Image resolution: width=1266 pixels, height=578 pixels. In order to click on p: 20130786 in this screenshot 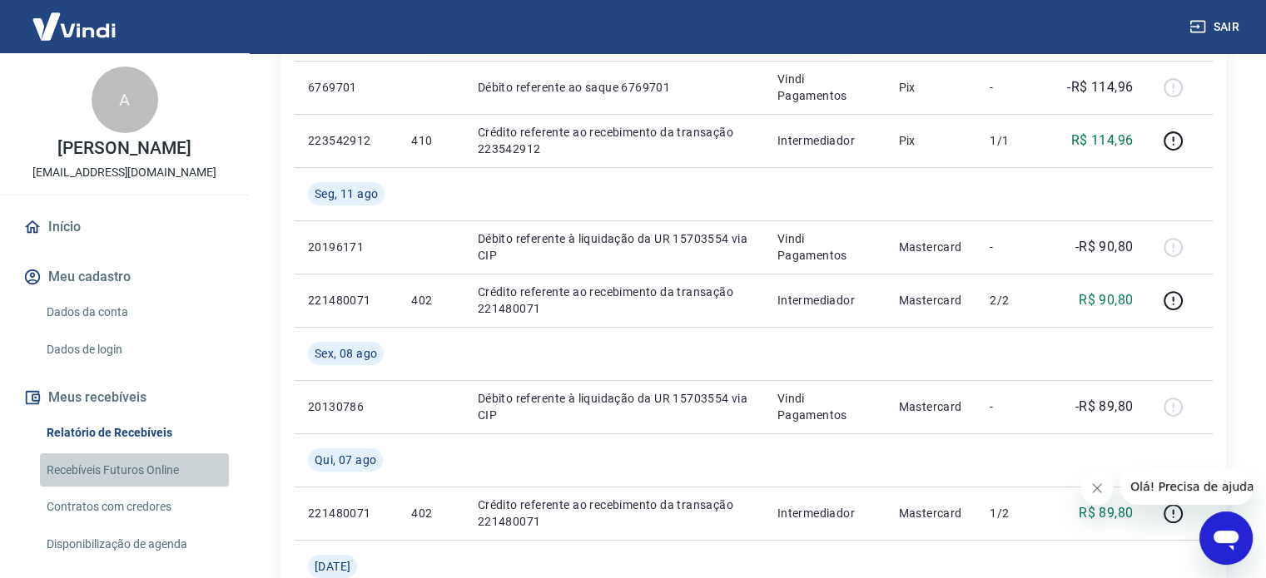, I will do `click(346, 407)`.